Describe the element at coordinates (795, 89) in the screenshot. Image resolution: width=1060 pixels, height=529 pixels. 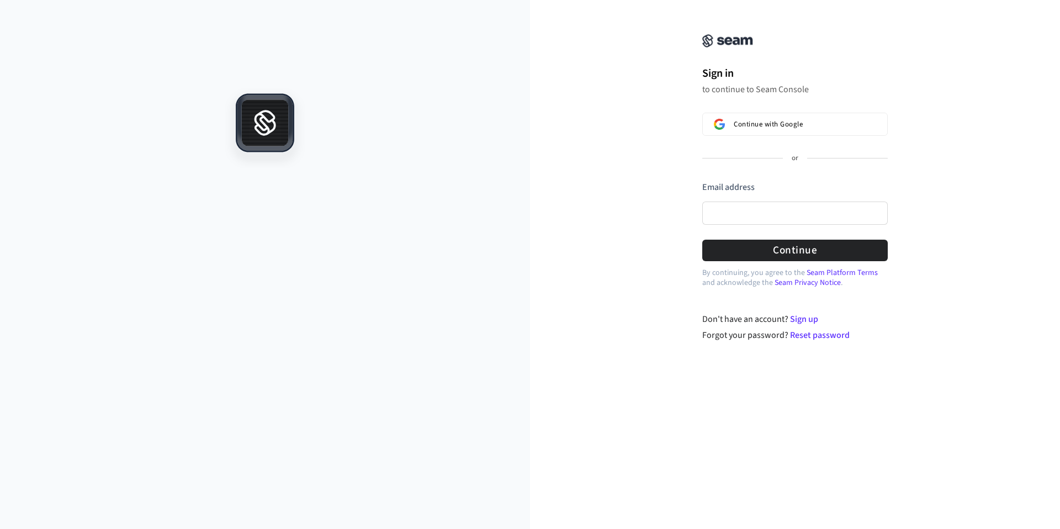
I see `p: to continue to Seam Console` at that location.